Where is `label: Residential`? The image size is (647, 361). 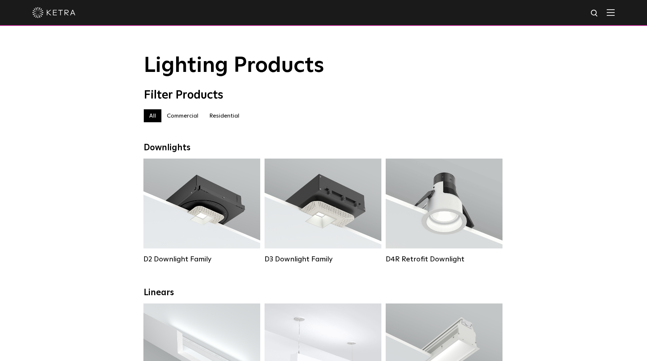
label: Residential is located at coordinates (224, 116).